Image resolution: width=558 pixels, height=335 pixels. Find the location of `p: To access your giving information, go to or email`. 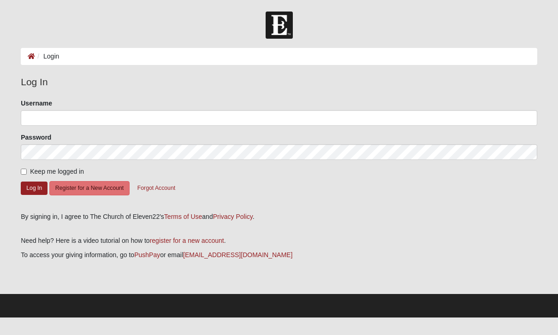

p: To access your giving information, go to or email is located at coordinates (279, 255).